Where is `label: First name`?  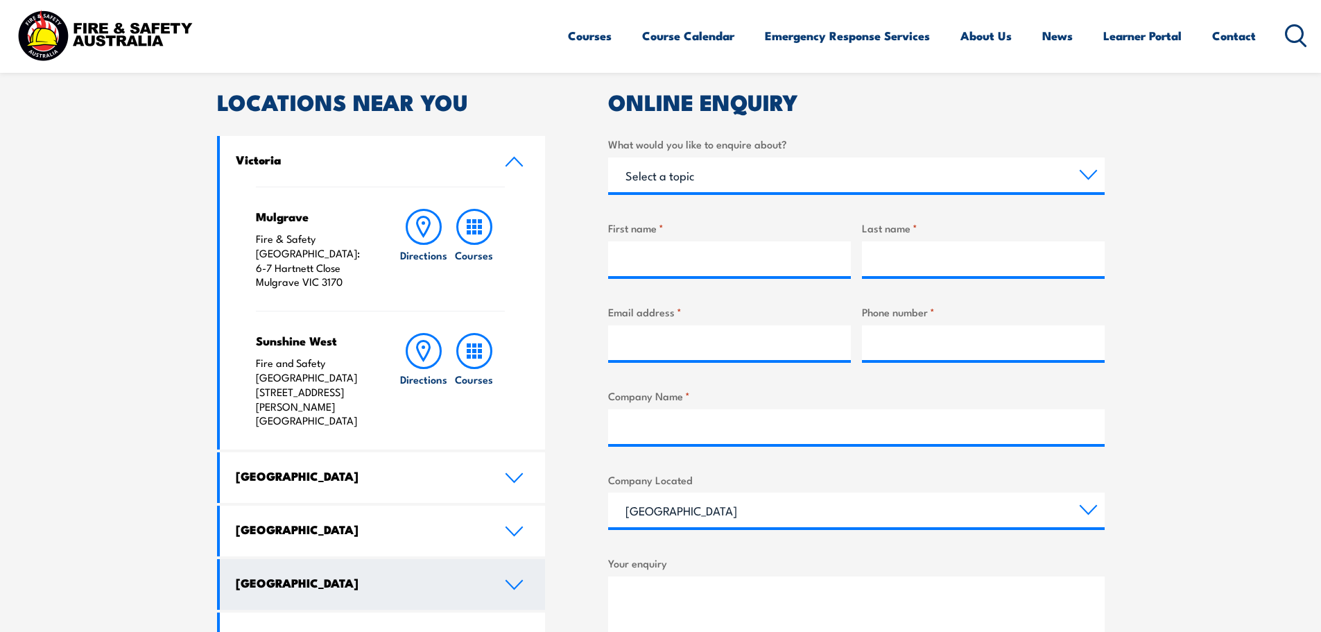 label: First name is located at coordinates (730, 227).